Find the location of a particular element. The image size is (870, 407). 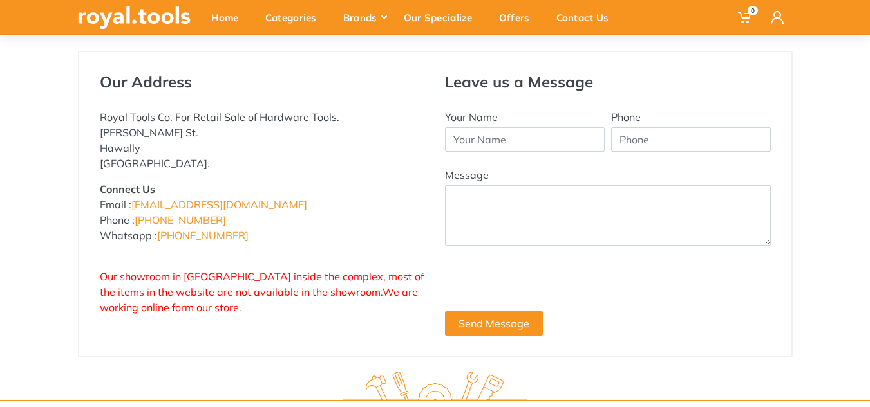

h4: Leave us a Message is located at coordinates (608, 82).